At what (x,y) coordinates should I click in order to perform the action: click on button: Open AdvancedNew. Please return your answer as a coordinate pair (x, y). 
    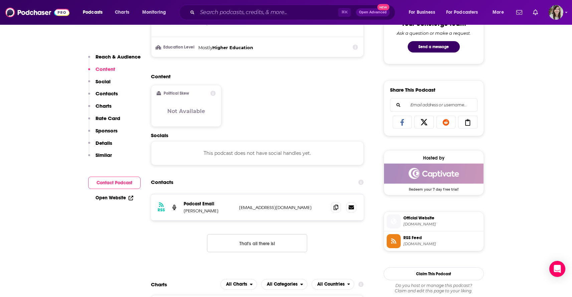
    Looking at the image, I should click on (373, 12).